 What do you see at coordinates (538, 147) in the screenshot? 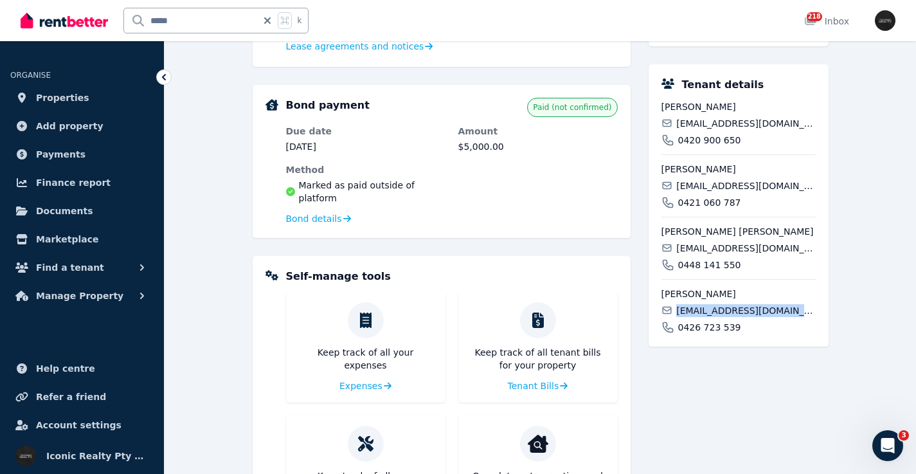
I see `dd: $5,000.00` at bounding box center [538, 147].